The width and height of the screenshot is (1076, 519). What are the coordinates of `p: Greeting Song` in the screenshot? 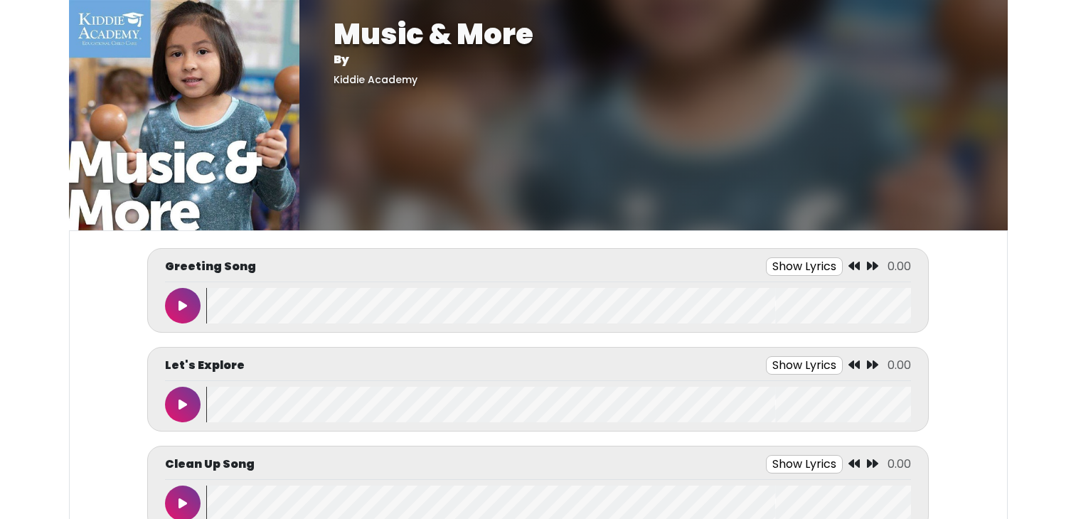 It's located at (210, 267).